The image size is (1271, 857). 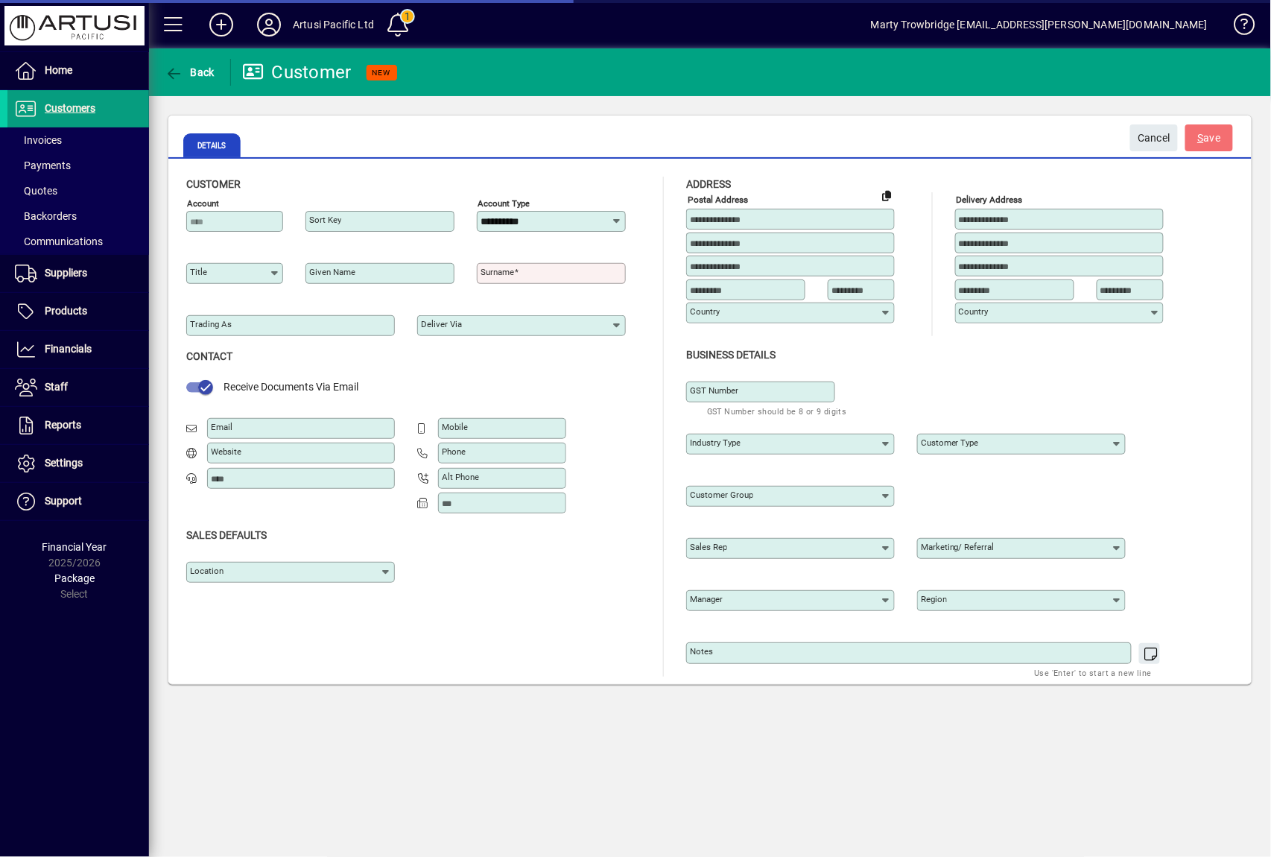 What do you see at coordinates (460, 477) in the screenshot?
I see `mat-label: Alt Phone` at bounding box center [460, 477].